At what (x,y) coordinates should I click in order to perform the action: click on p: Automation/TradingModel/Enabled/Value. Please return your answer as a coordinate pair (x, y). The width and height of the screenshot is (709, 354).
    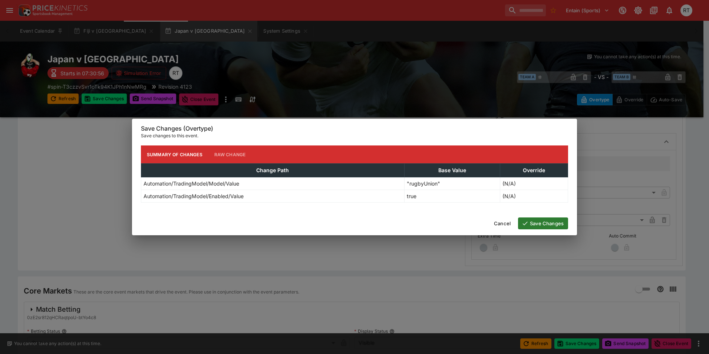
    Looking at the image, I should click on (194, 196).